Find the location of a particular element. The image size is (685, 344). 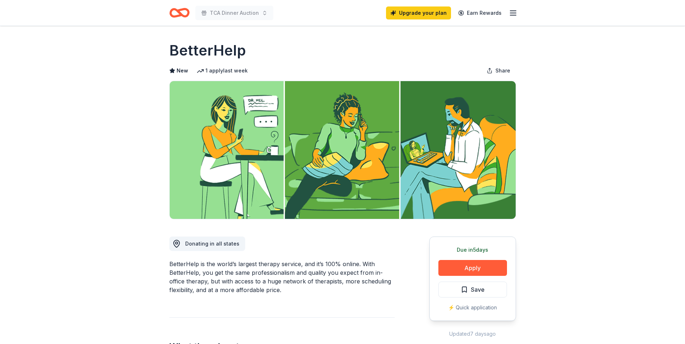

div: Due in 5 days is located at coordinates (472, 250).